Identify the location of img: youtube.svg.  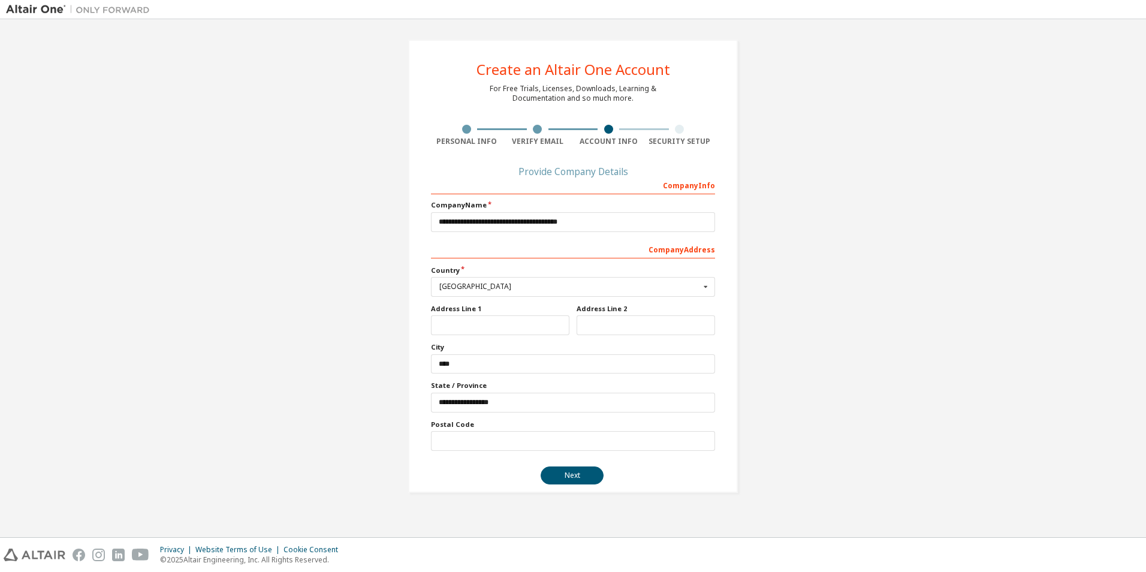
(140, 554).